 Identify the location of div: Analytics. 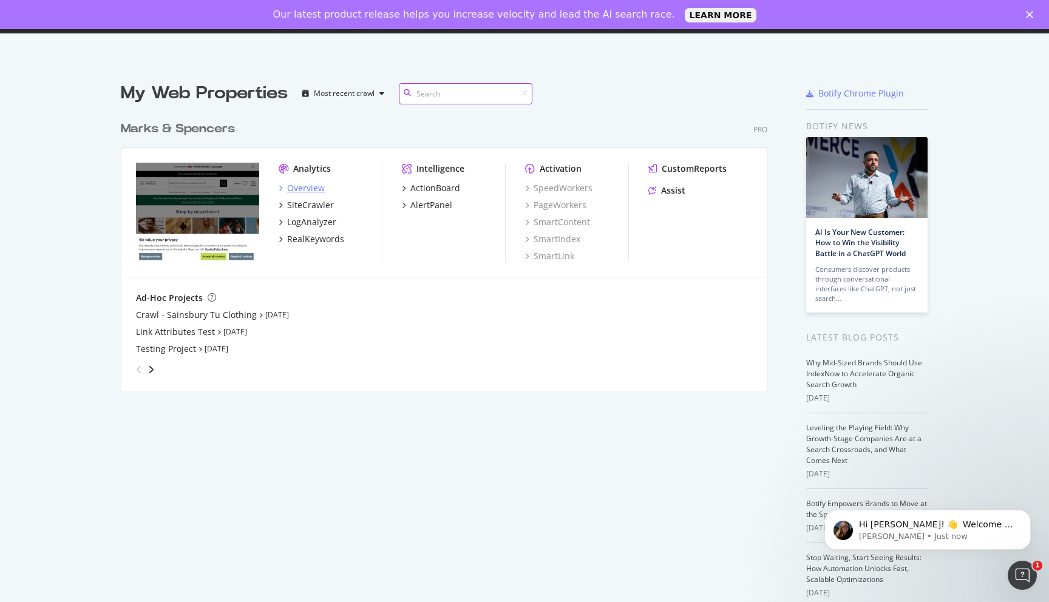
(312, 169).